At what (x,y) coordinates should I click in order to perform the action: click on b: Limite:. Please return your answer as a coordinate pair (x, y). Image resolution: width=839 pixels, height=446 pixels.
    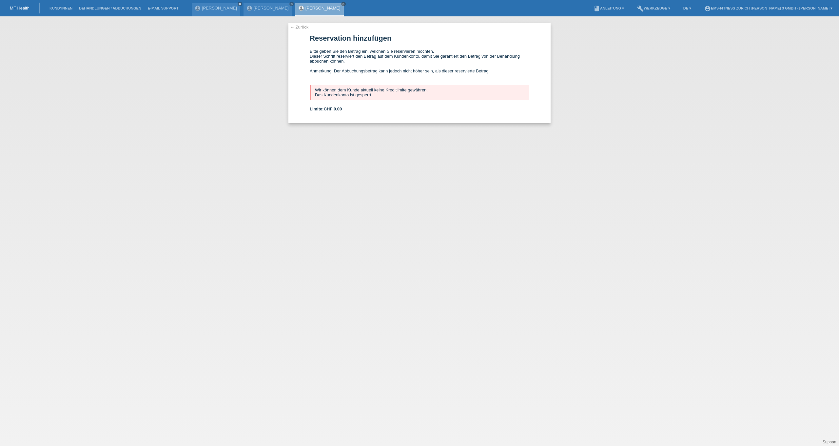
    Looking at the image, I should click on (326, 109).